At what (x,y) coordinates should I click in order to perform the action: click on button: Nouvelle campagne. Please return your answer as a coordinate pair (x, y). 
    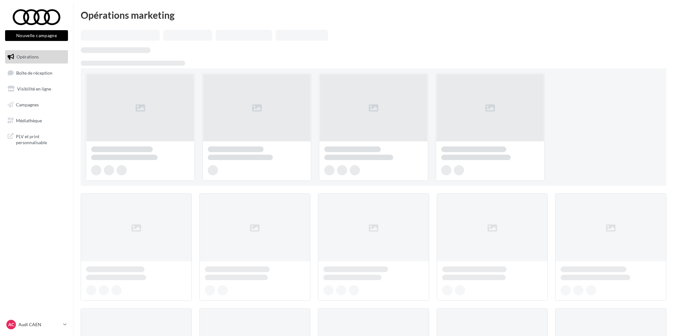
    Looking at the image, I should click on (37, 36).